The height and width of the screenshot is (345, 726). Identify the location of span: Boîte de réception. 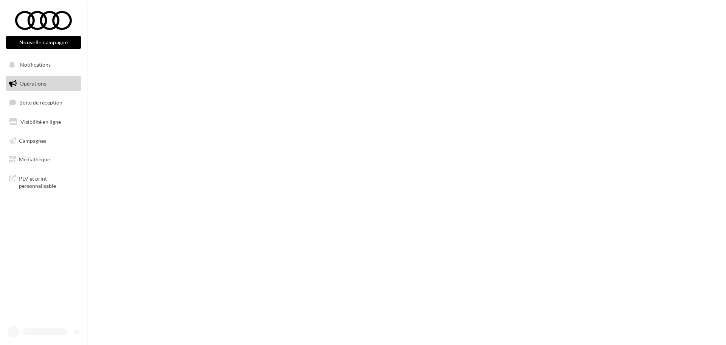
(41, 102).